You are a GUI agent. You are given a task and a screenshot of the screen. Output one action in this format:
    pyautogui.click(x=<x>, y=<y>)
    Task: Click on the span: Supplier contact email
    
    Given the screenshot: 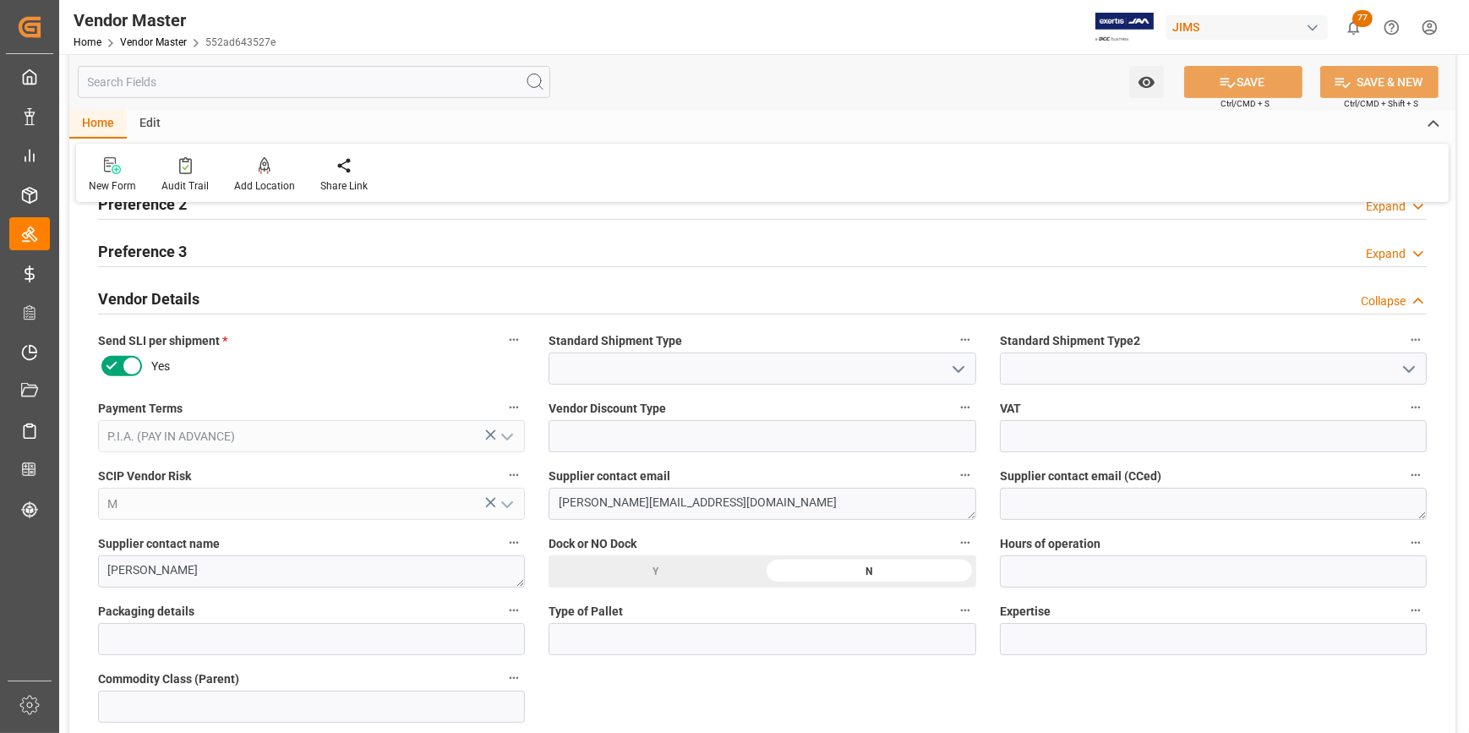 What is the action you would take?
    pyautogui.click(x=609, y=476)
    